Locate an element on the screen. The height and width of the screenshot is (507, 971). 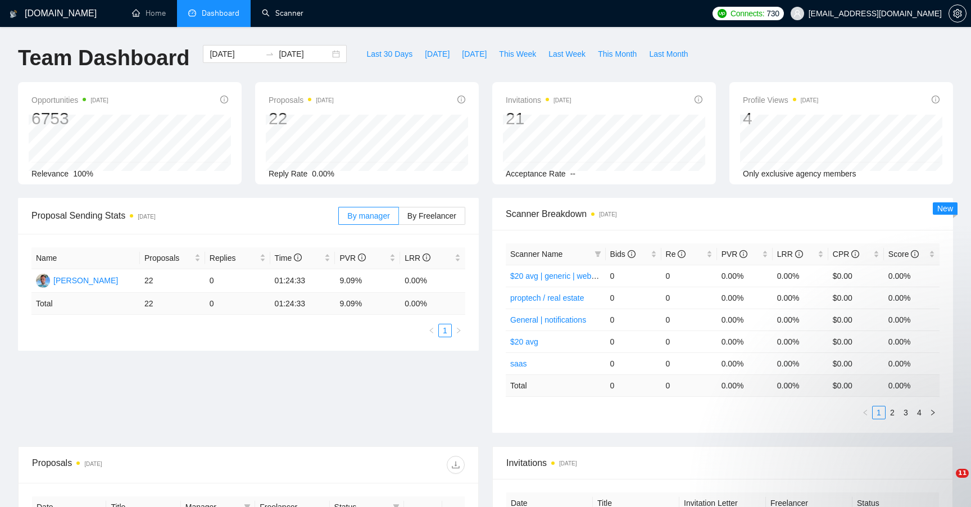
div: 21 is located at coordinates (538, 119).